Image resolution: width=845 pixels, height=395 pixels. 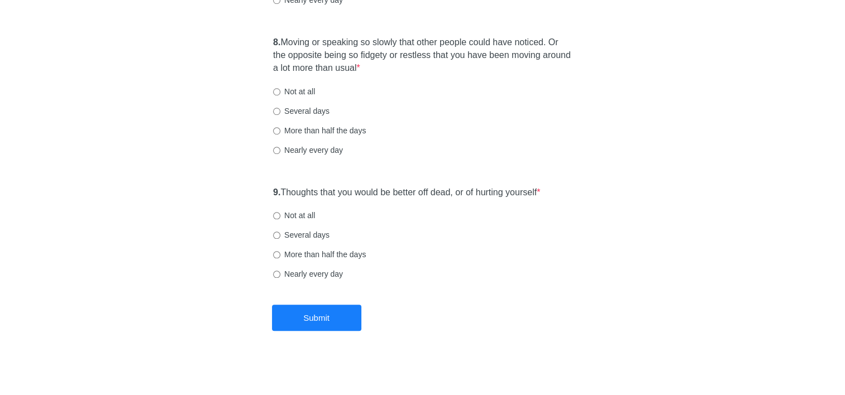 I want to click on strong: 8., so click(x=276, y=42).